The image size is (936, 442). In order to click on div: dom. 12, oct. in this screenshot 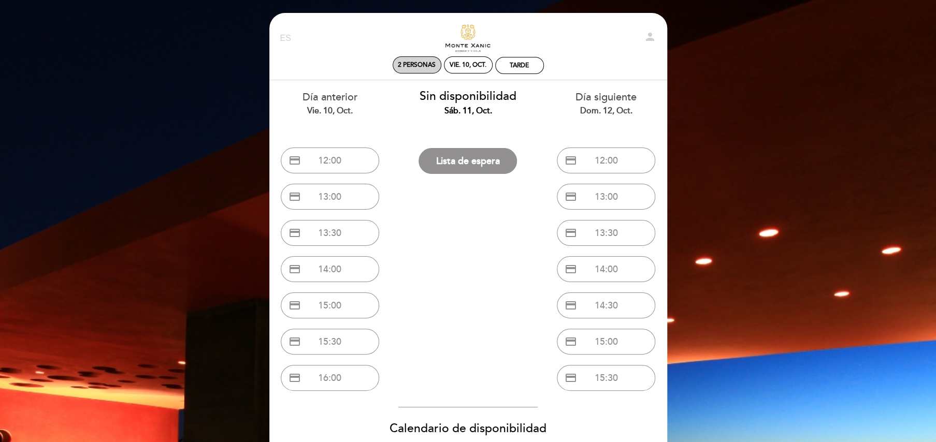, I will do `click(606, 111)`.